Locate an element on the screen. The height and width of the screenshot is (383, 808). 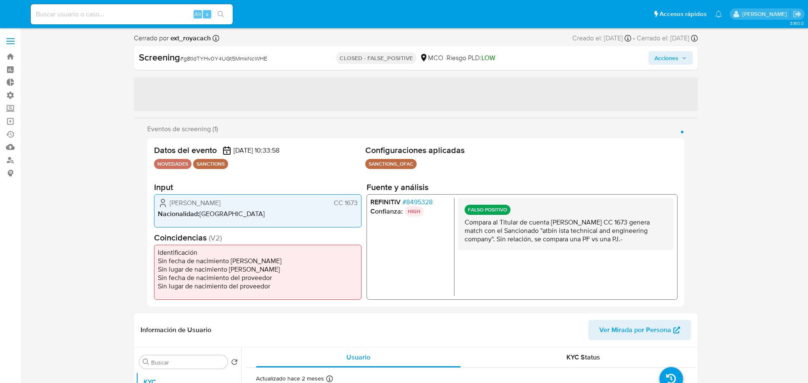
span: KYC Status is located at coordinates (583, 357).